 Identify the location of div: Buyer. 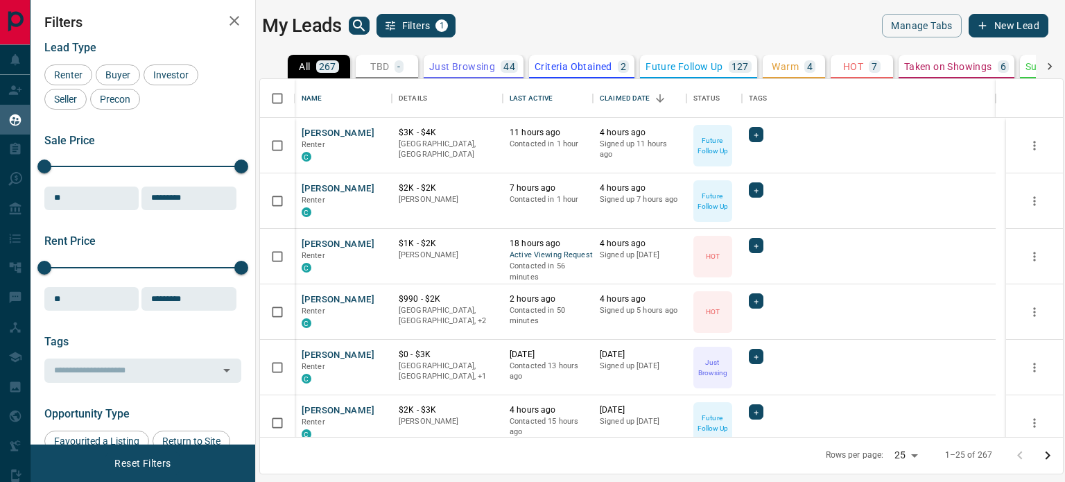
(118, 75).